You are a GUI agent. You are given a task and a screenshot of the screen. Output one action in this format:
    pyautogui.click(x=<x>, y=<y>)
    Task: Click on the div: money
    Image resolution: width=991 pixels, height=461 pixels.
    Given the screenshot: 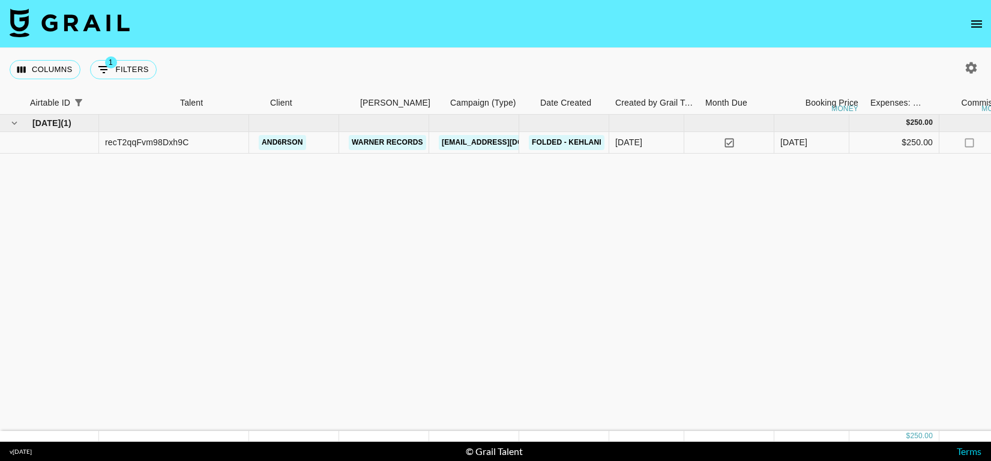 What is the action you would take?
    pyautogui.click(x=845, y=109)
    